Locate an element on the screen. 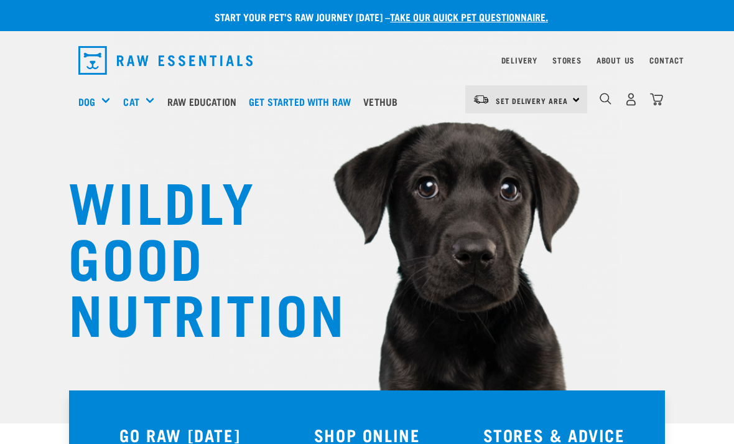 Image resolution: width=734 pixels, height=444 pixels. nav: dropdown navigation is located at coordinates (367, 60).